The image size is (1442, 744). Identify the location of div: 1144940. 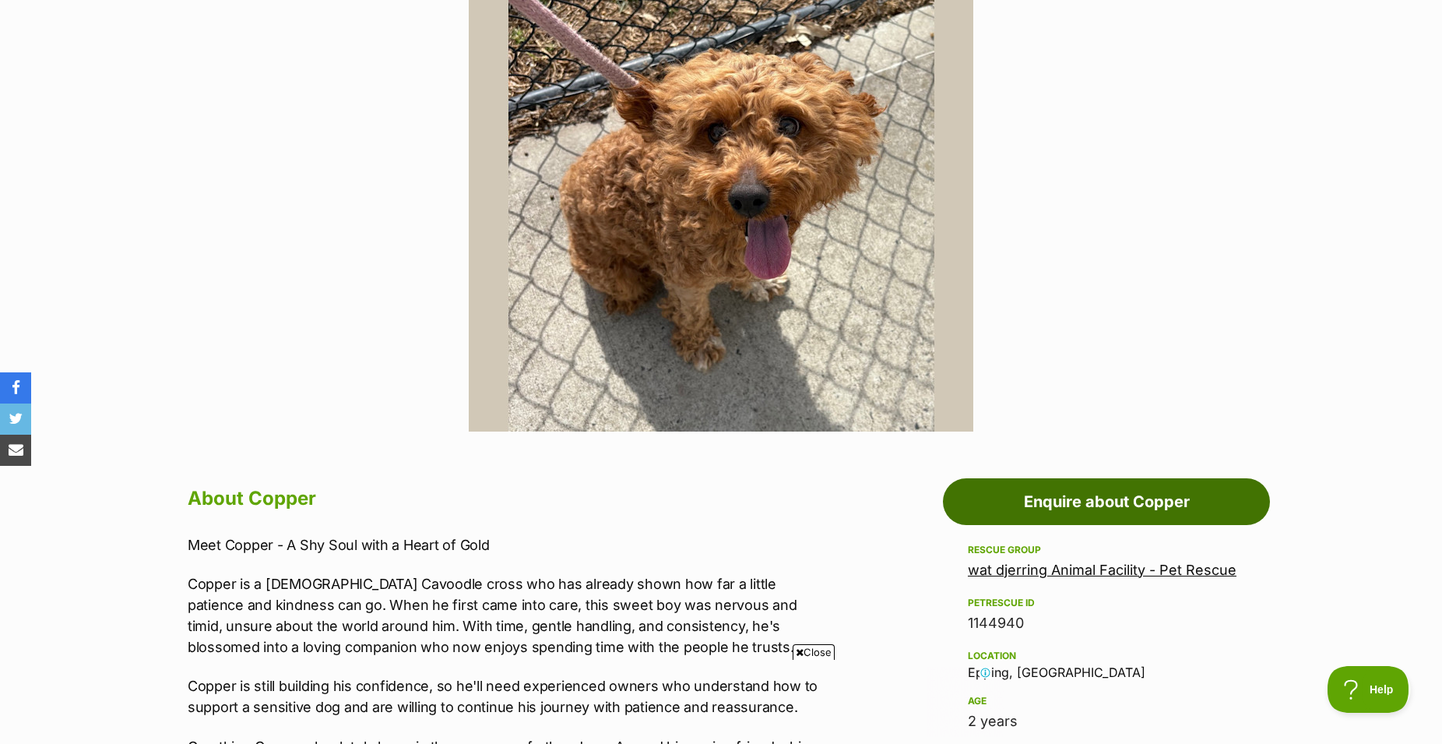
(1106, 623).